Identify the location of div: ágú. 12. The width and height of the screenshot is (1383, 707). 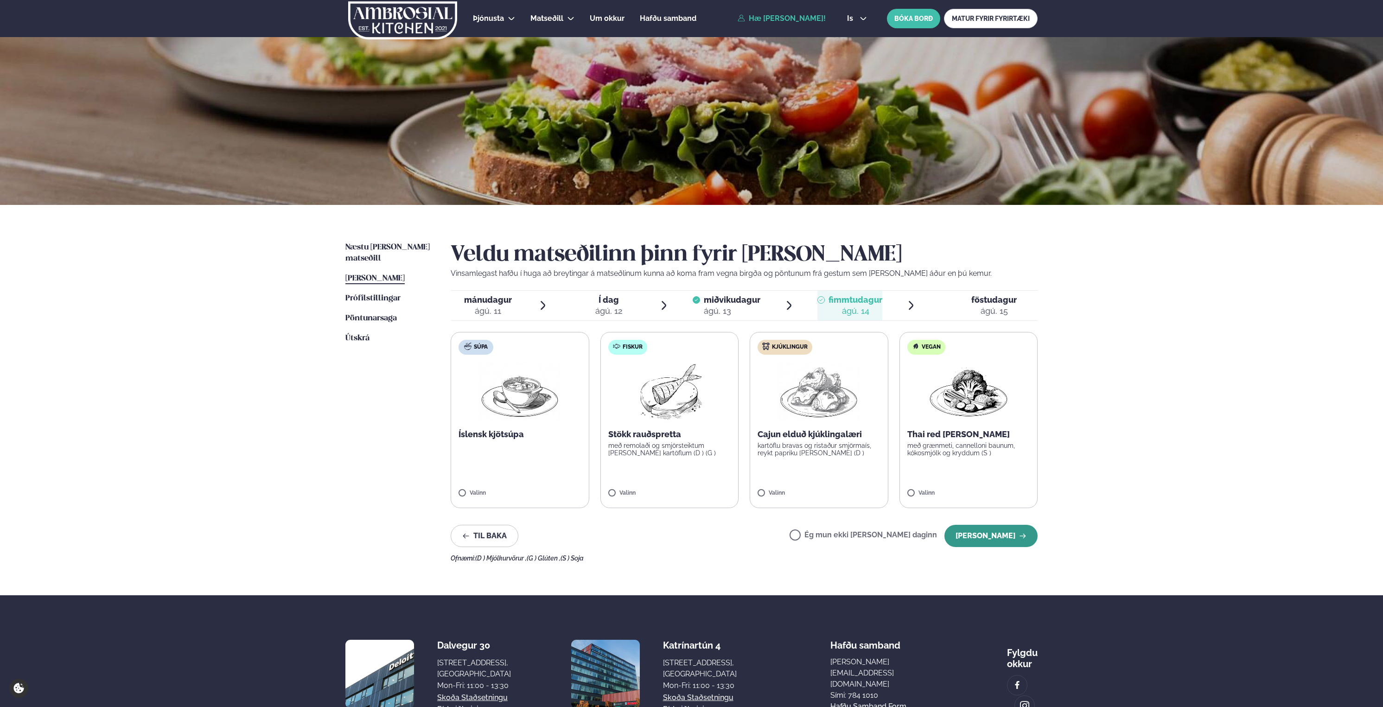
(609, 311).